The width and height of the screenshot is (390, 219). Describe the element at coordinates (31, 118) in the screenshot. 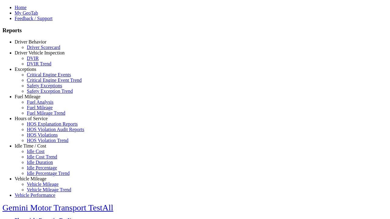

I see `a: Hours of Service` at that location.